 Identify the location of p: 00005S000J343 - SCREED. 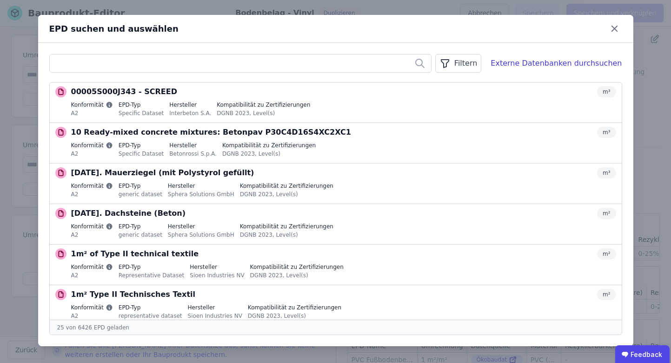
(124, 92).